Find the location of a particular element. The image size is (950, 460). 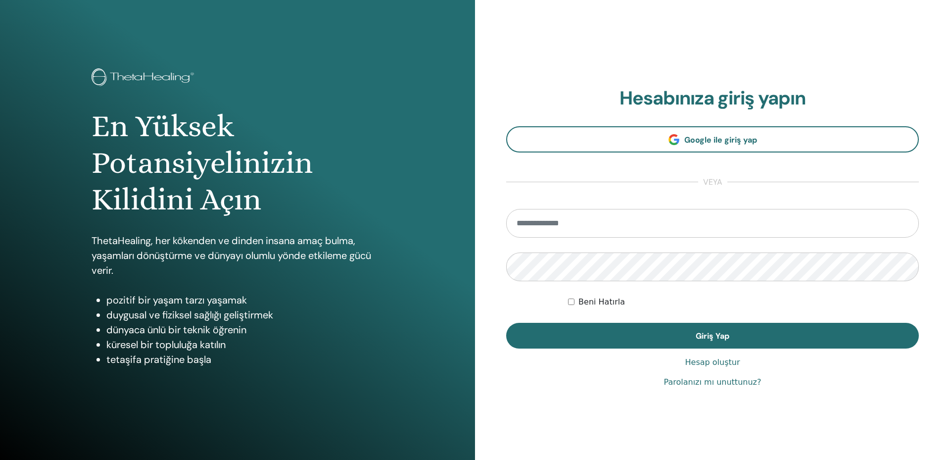

span: Google ile giriş yap is located at coordinates (720, 140).